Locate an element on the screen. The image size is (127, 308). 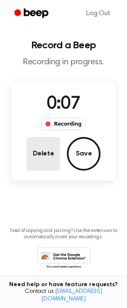
h1: Record a Beep is located at coordinates (63, 45).